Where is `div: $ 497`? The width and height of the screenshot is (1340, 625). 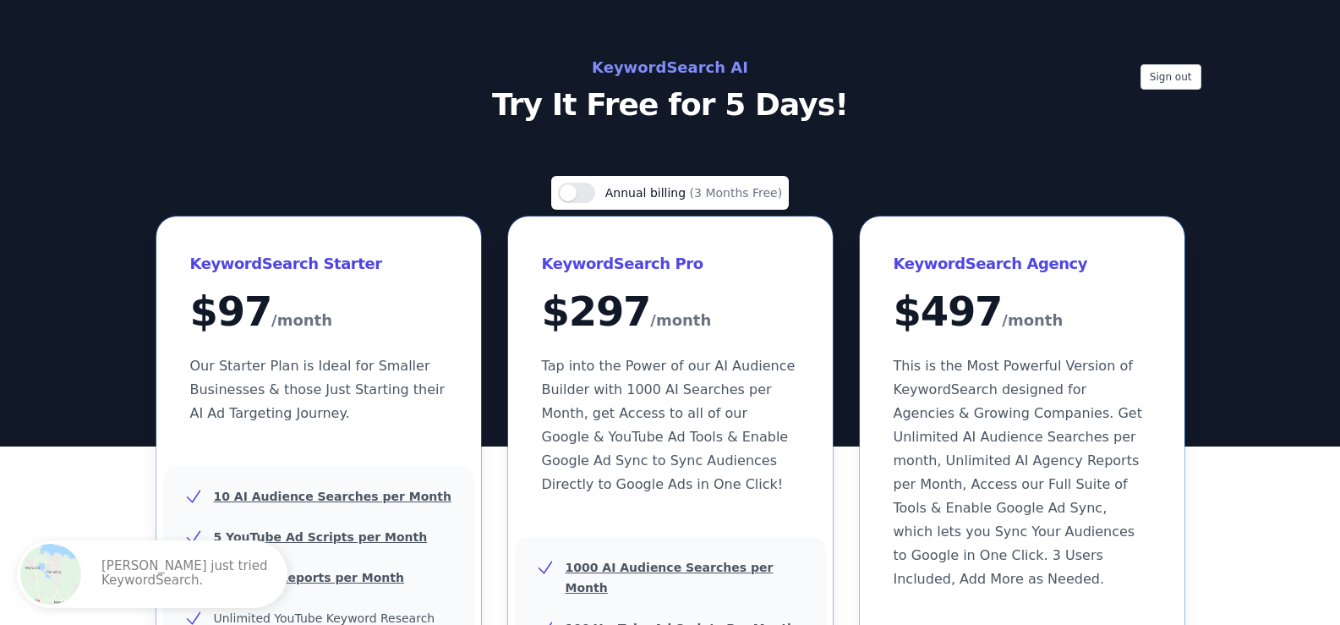
div: $ 497 is located at coordinates (1022, 312).